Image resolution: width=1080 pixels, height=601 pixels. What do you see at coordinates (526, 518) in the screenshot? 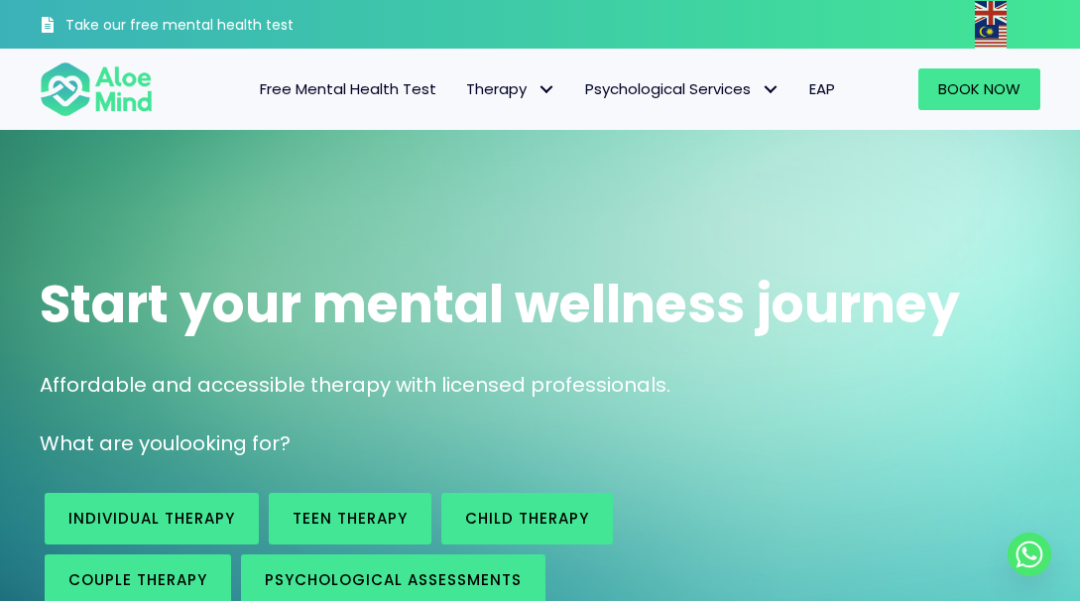
I see `a: Child Therapy` at bounding box center [526, 518].